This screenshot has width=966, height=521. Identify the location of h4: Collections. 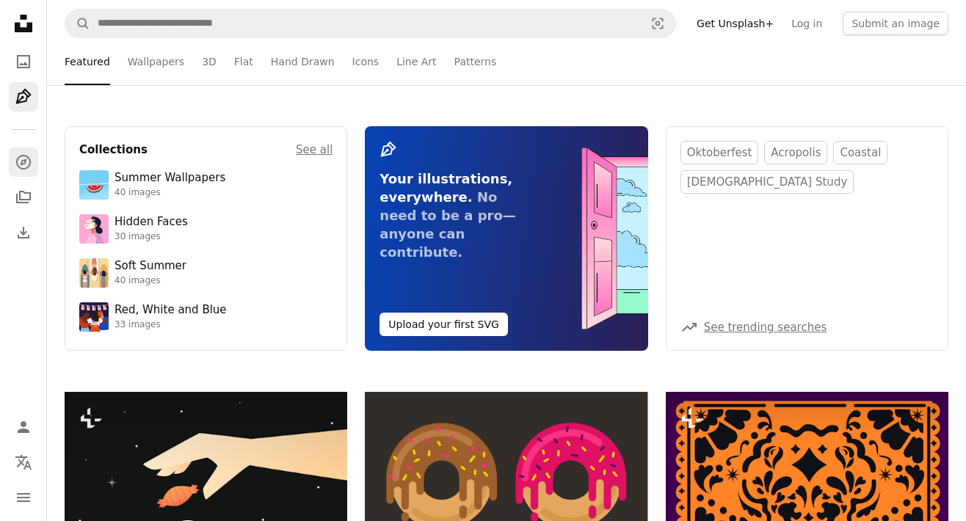
(113, 150).